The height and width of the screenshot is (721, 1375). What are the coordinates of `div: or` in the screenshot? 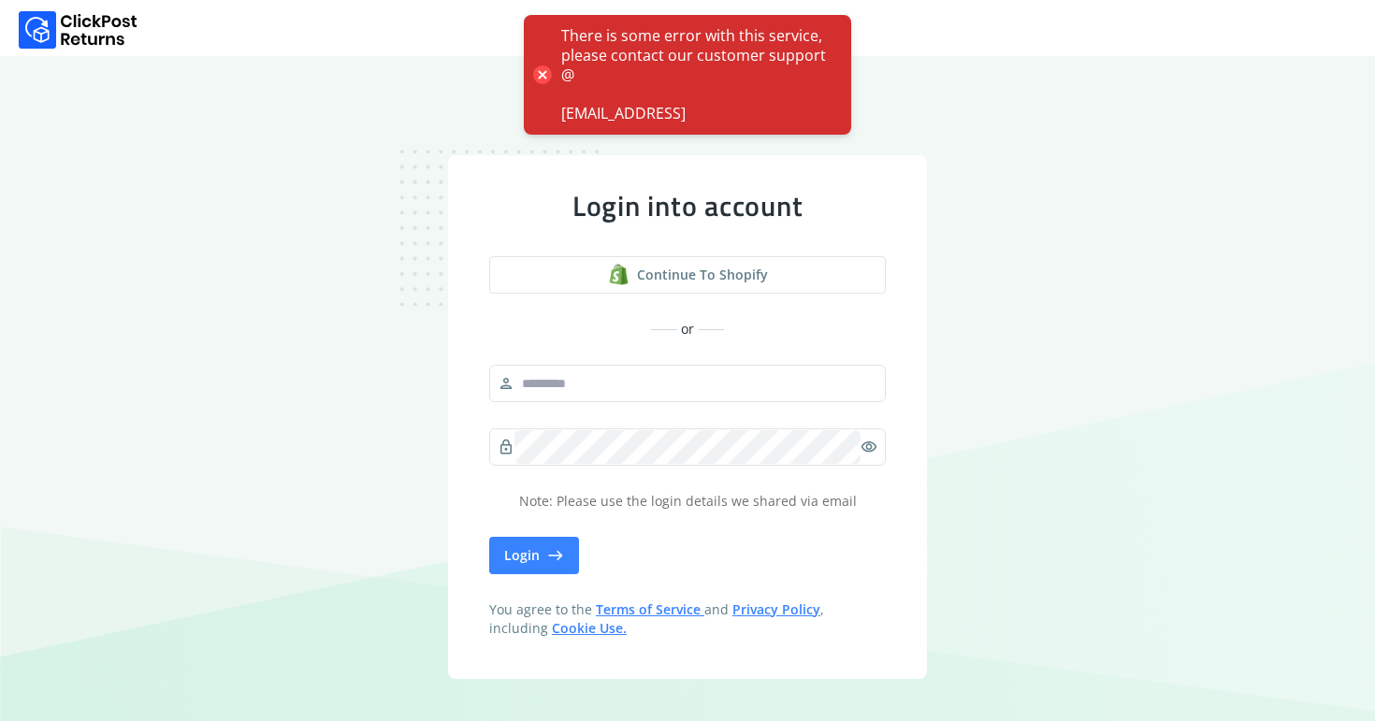 It's located at (688, 329).